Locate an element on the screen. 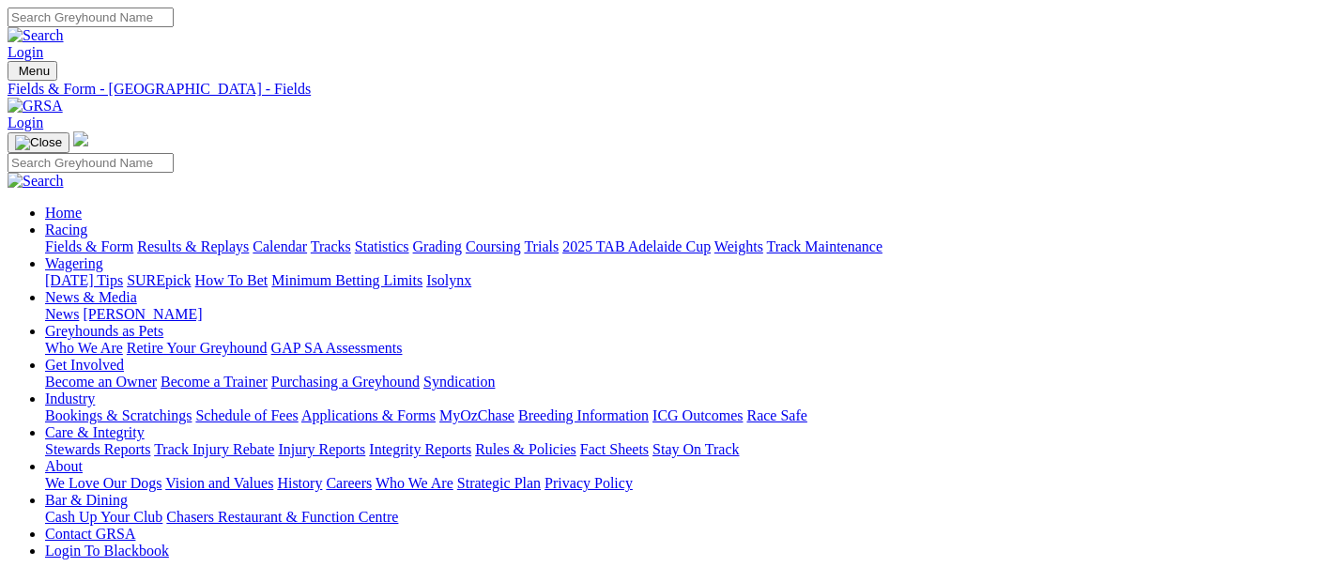  a: Industry is located at coordinates (69, 398).